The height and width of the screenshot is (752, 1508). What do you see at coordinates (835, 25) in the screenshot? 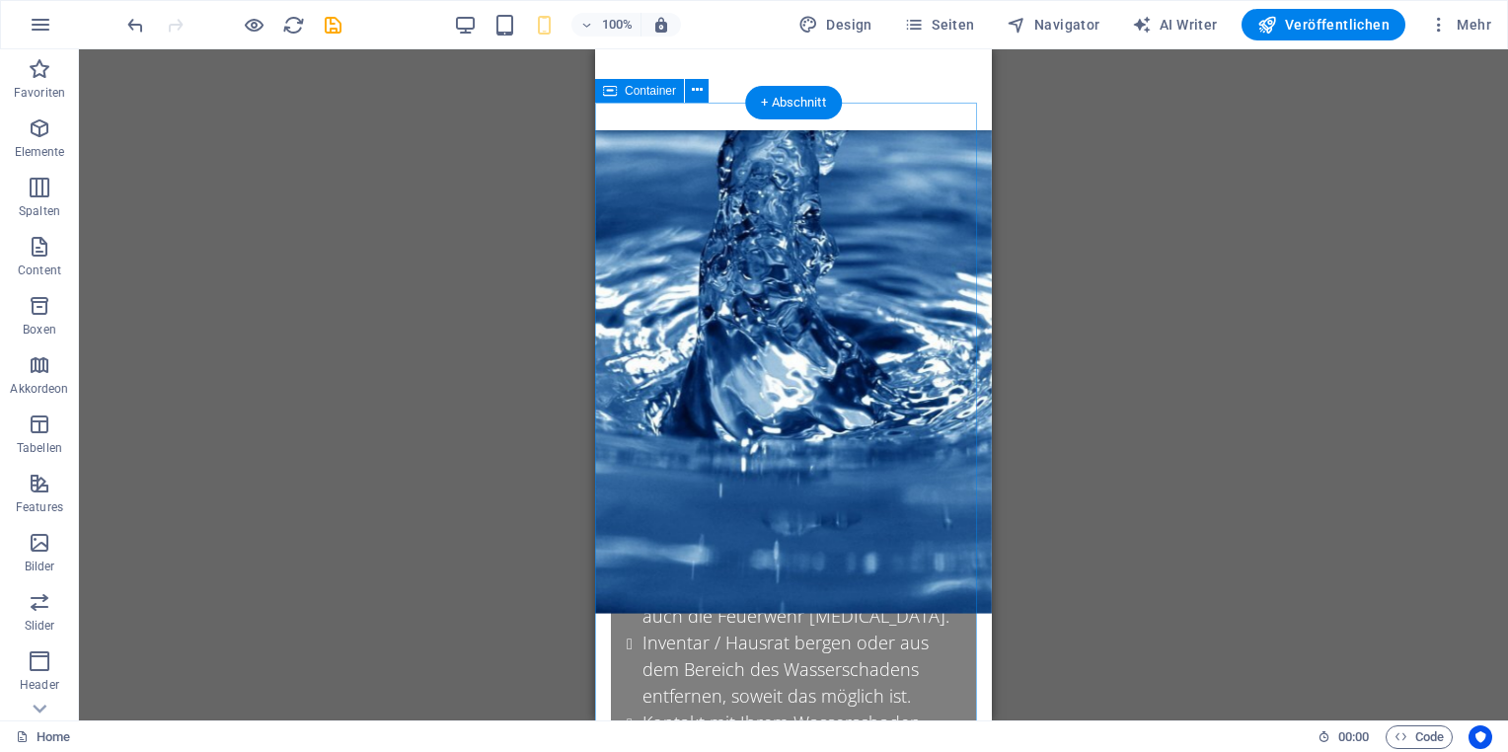
I see `span: Design` at bounding box center [835, 25].